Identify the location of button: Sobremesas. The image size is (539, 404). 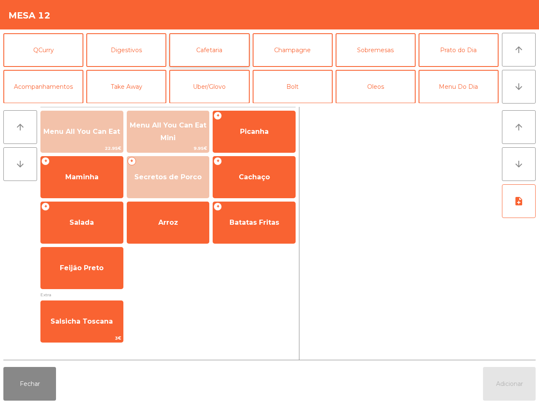
(375, 50).